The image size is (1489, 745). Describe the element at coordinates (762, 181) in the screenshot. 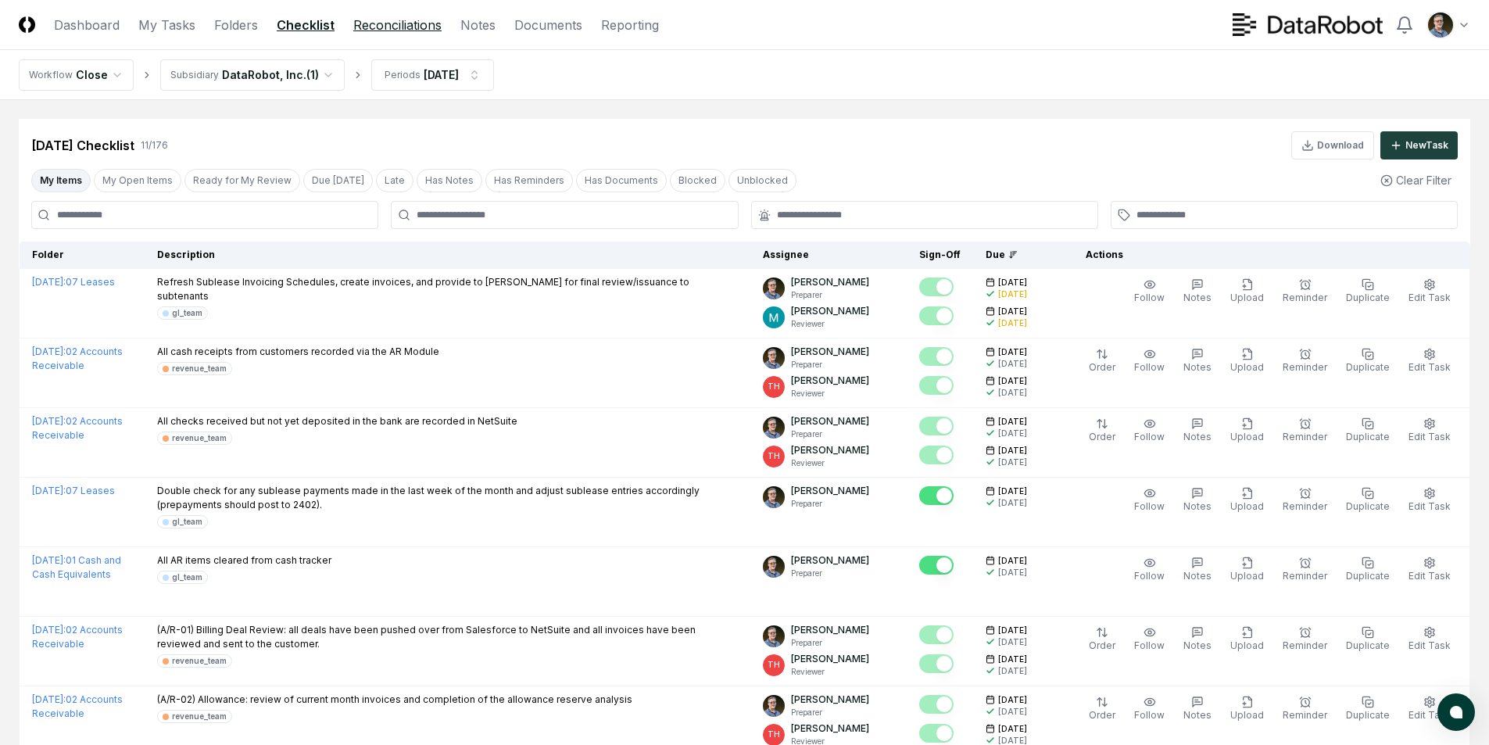

I see `button: Unblocked` at that location.